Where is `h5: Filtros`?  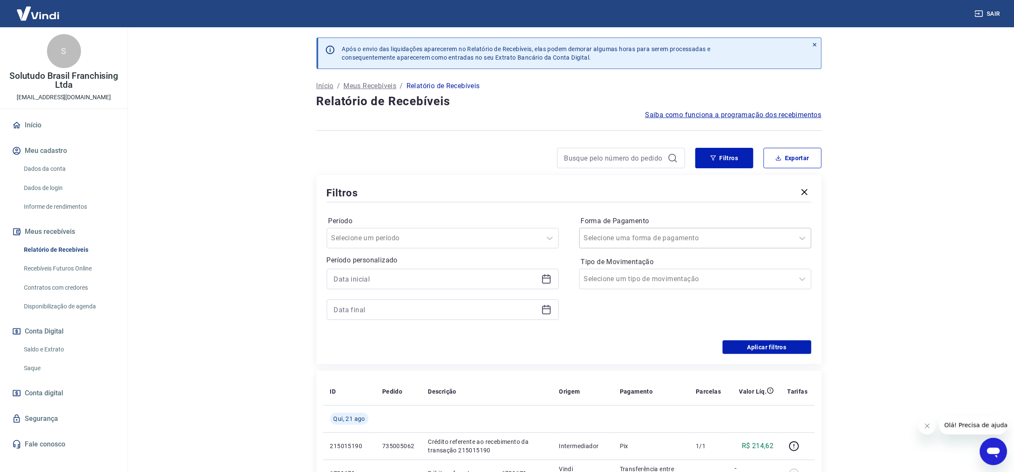 h5: Filtros is located at coordinates (342, 193).